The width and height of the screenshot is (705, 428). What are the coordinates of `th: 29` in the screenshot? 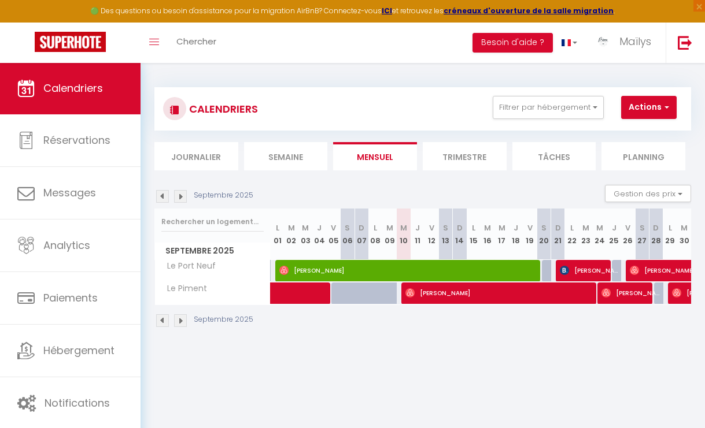 It's located at (670, 234).